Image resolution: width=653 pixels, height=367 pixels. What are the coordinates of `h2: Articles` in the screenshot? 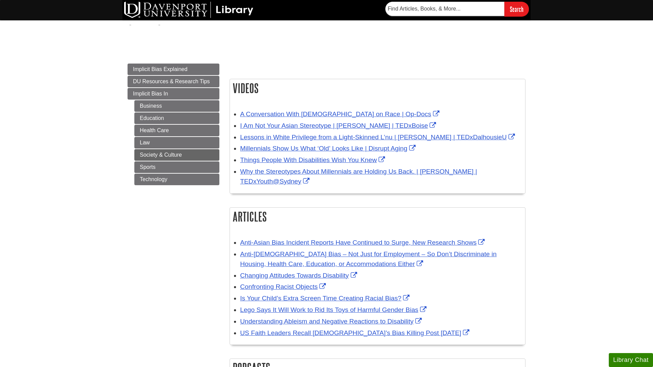 It's located at (377, 217).